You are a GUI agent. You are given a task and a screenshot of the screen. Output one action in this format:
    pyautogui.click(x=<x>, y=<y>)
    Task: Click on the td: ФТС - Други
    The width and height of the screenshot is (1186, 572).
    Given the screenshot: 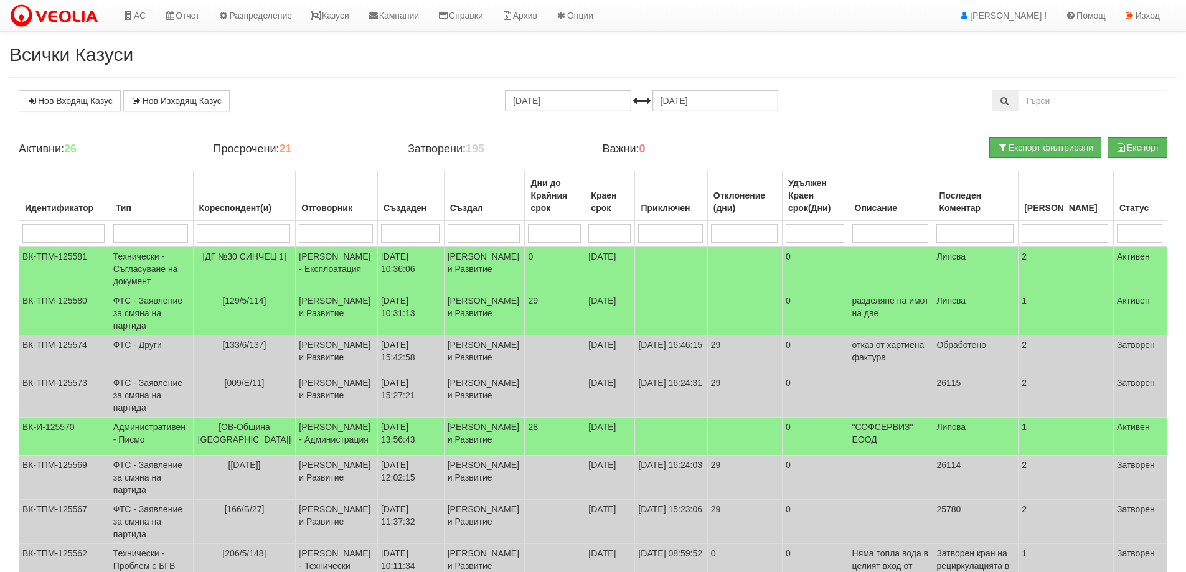 What is the action you would take?
    pyautogui.click(x=151, y=354)
    